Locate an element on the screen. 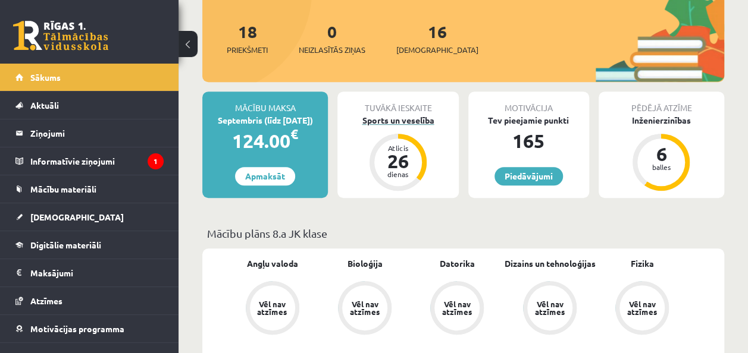 This screenshot has width=748, height=353. a: Angļu valoda is located at coordinates (272, 263).